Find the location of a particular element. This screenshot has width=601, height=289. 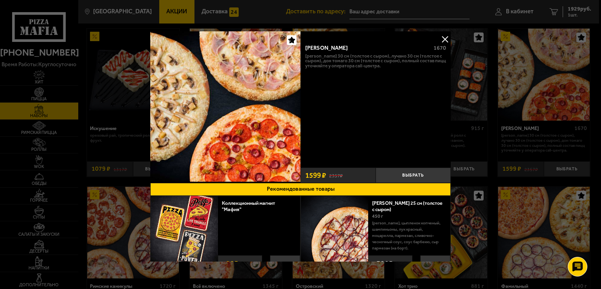

a: Коллекционный магнит "Мафия" is located at coordinates (248, 206).